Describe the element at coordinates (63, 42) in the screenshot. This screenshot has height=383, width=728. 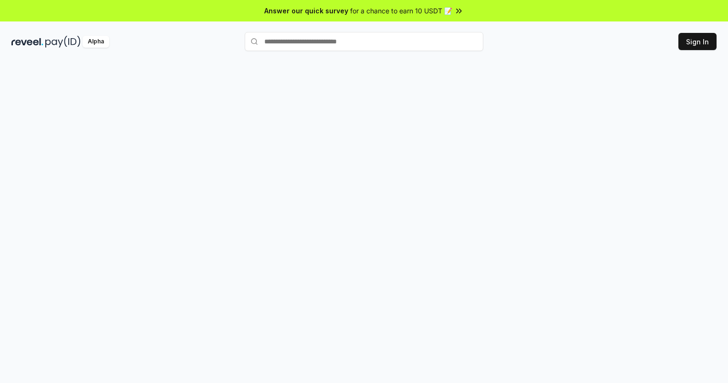
I see `img: pay_id` at that location.